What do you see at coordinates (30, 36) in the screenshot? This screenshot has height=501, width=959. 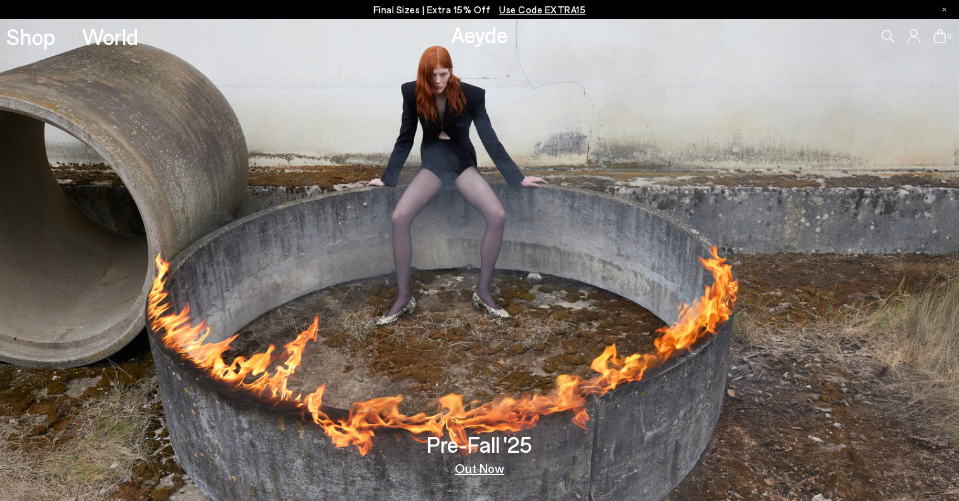 I see `a: Shop` at bounding box center [30, 36].